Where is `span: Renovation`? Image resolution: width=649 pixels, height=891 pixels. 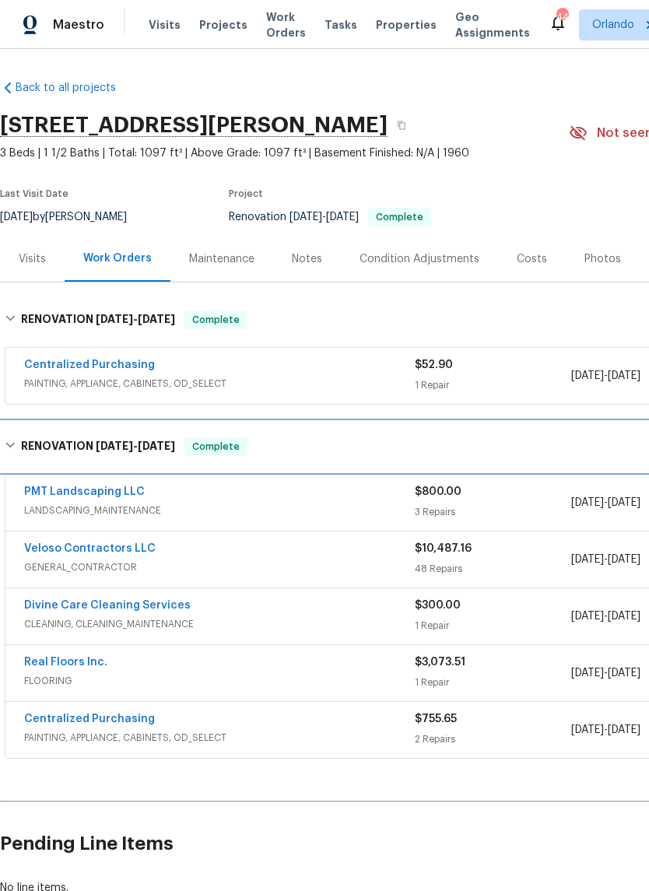
span: Renovation is located at coordinates (330, 217).